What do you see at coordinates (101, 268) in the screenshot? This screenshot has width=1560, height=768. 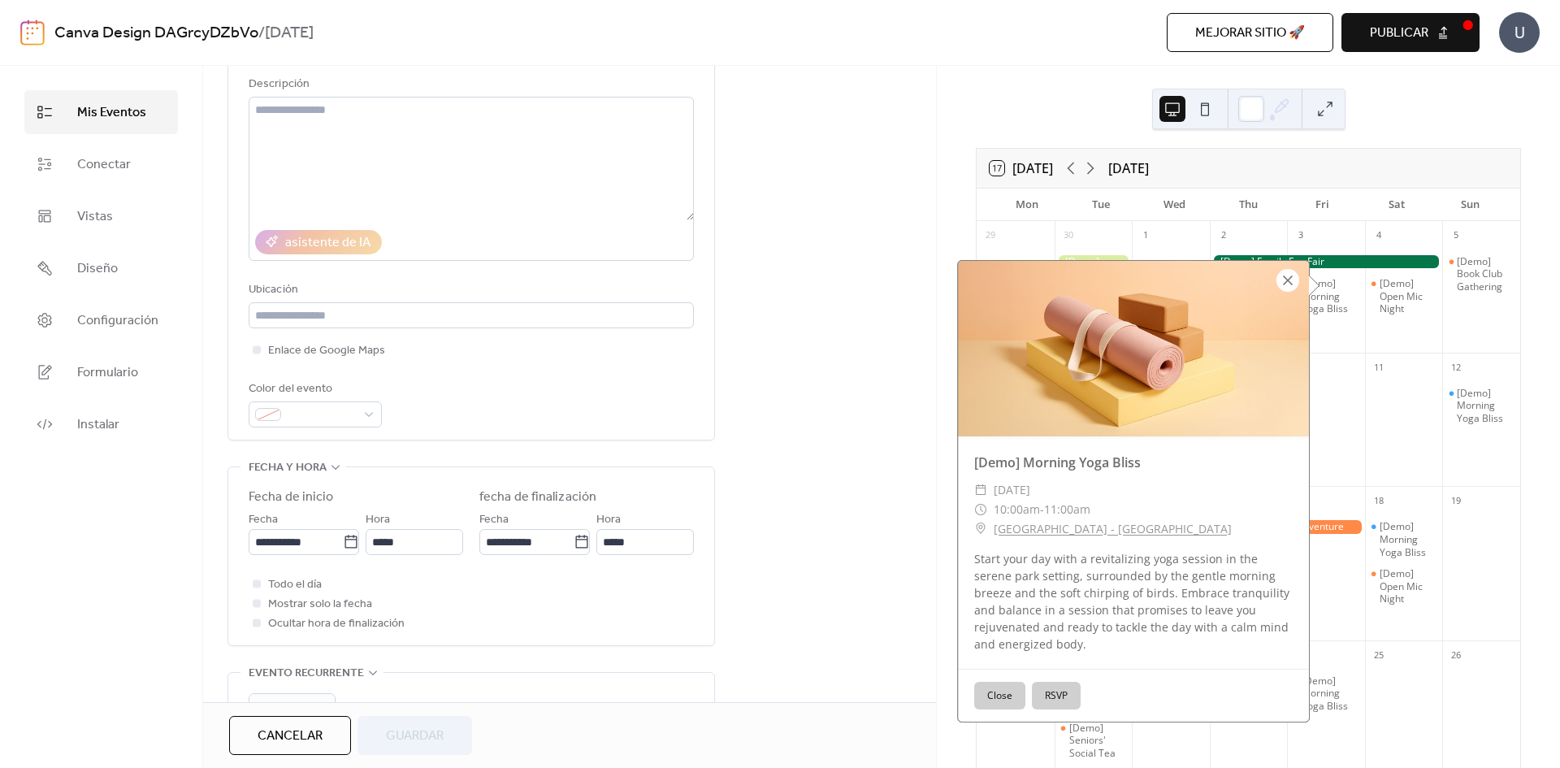 I see `a: Diseño` at bounding box center [101, 268].